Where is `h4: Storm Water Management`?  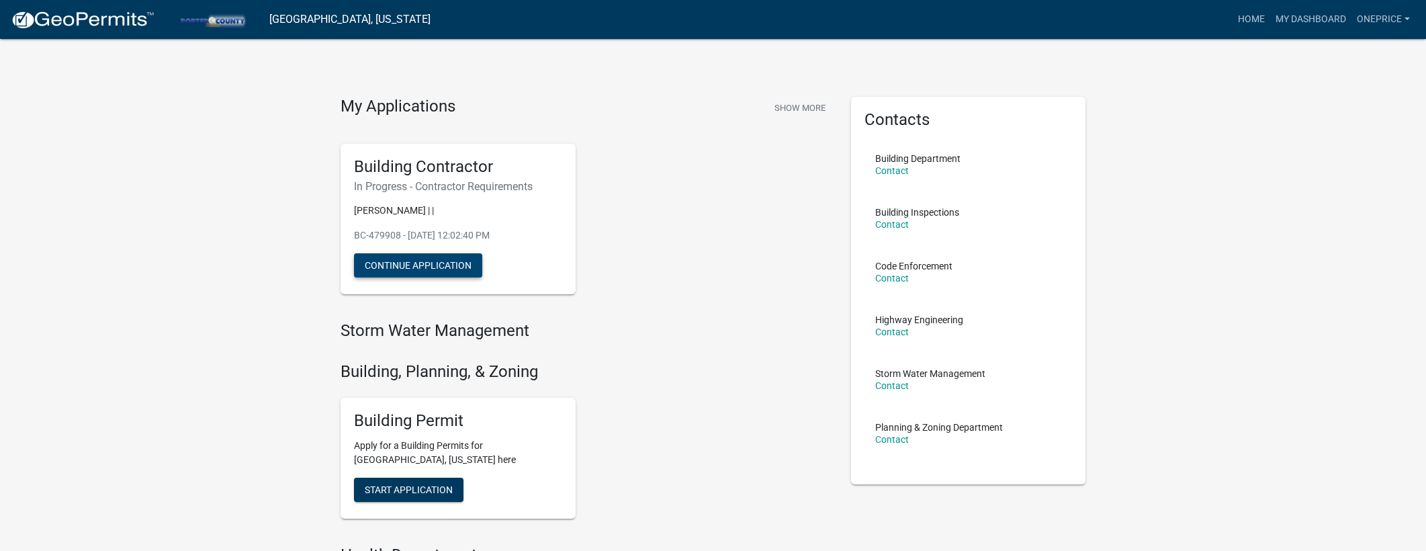
h4: Storm Water Management is located at coordinates (586, 331).